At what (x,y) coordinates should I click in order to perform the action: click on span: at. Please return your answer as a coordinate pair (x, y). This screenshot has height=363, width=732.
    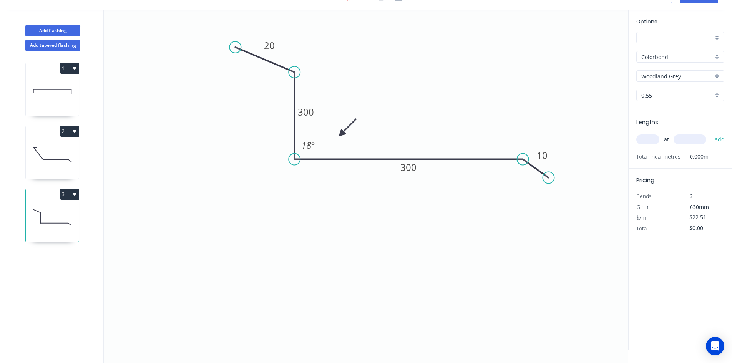
    Looking at the image, I should click on (667, 140).